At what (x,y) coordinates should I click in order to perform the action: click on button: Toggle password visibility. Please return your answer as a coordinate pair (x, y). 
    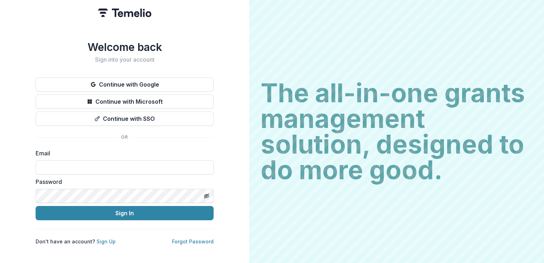
    Looking at the image, I should click on (207, 196).